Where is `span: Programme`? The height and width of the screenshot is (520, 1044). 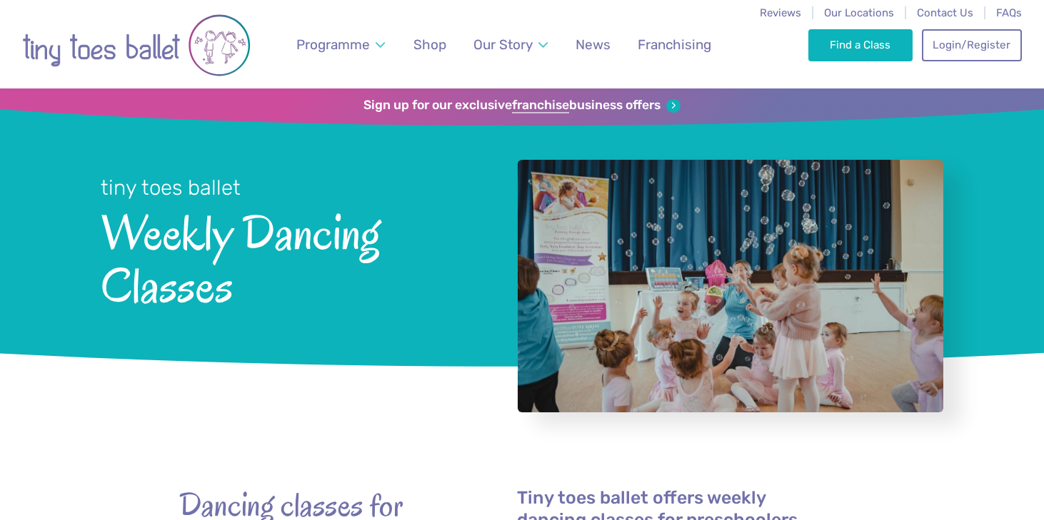 span: Programme is located at coordinates (333, 44).